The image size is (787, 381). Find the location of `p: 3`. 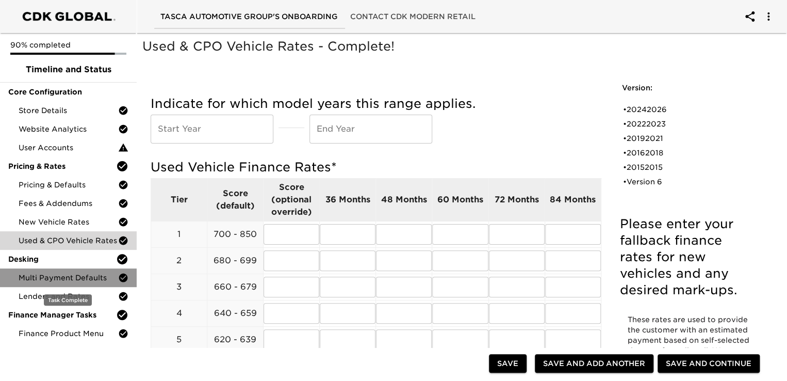

p: 3 is located at coordinates (179, 287).